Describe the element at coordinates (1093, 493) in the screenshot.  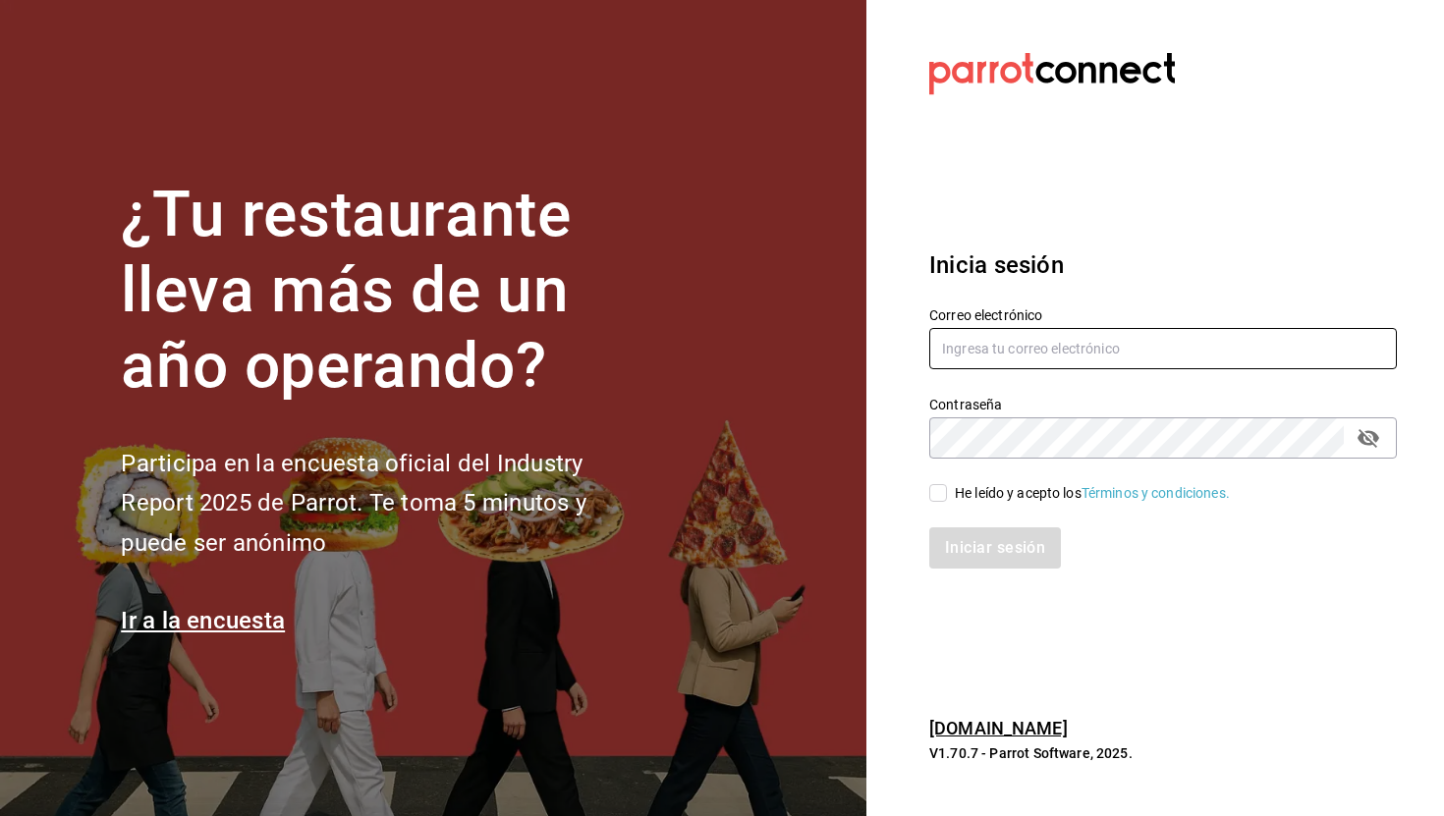
I see `div: He leído y acepto los` at that location.